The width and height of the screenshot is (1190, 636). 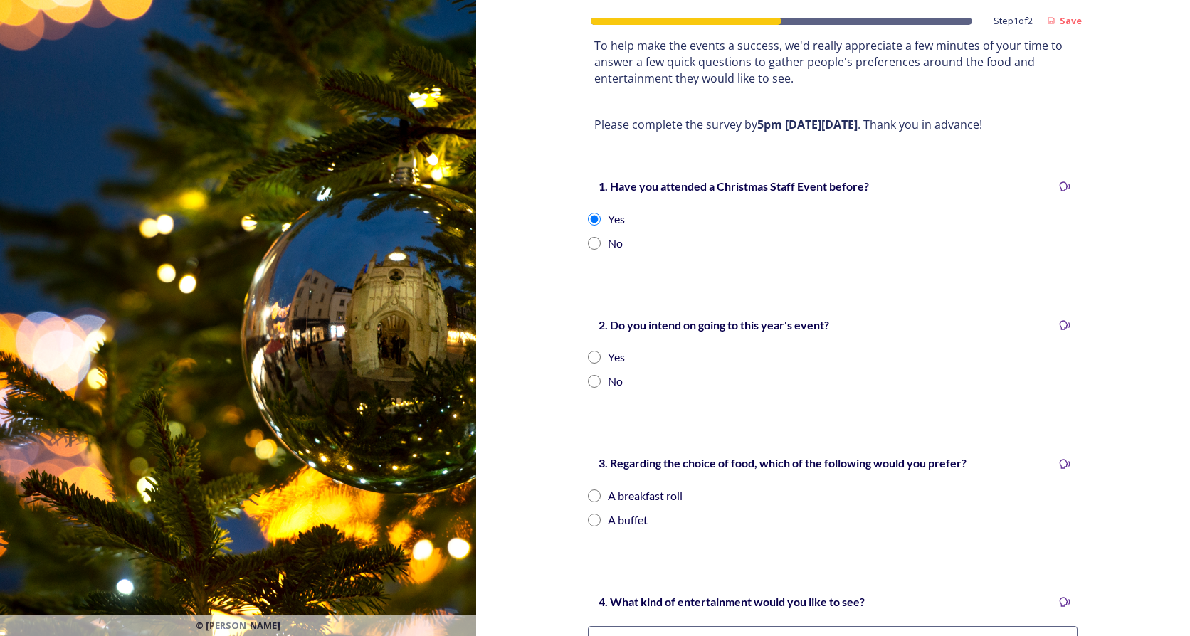 What do you see at coordinates (734, 186) in the screenshot?
I see `strong: 1. Have you attended a Christmas Staff Event before?` at bounding box center [734, 186].